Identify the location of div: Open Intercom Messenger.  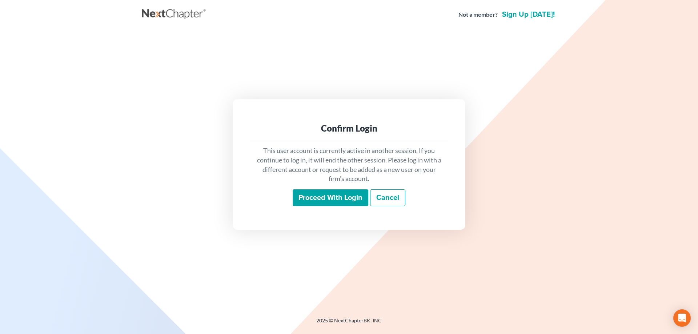
(682, 318).